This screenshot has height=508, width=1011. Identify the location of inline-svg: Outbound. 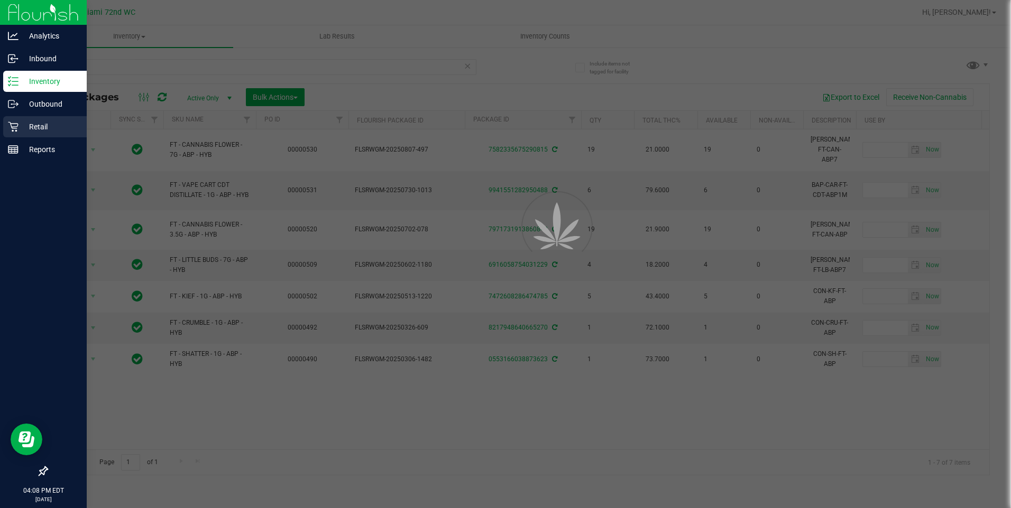
(13, 104).